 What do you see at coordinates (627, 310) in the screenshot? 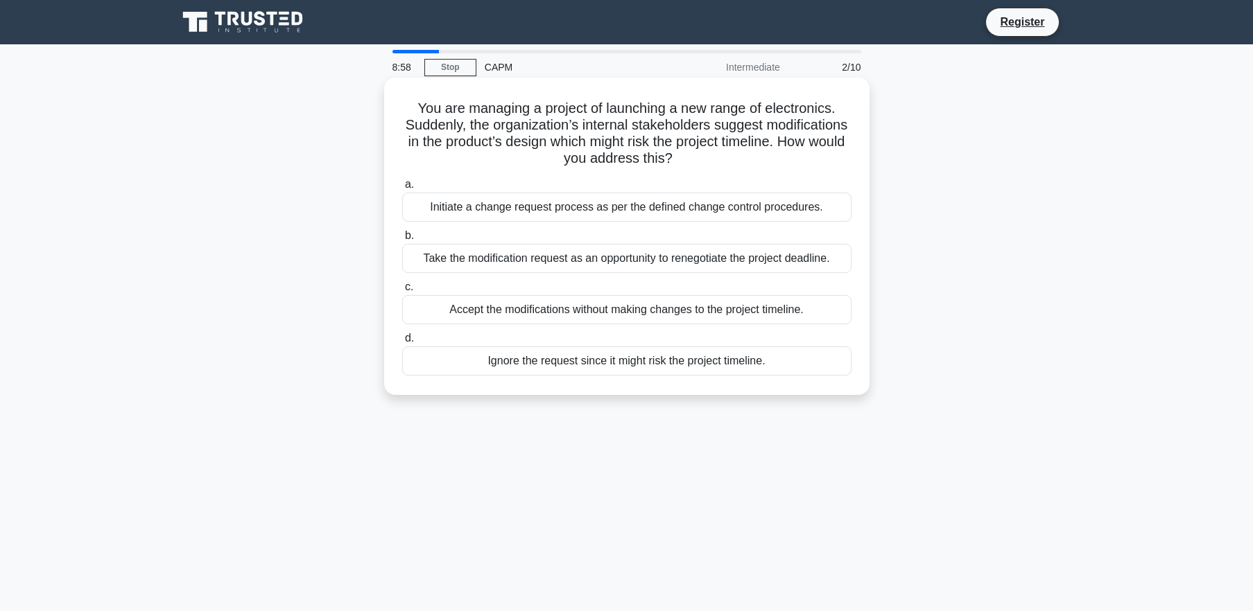
I see `div: Accept the modifications without making changes to the project timeline.` at bounding box center [627, 310].